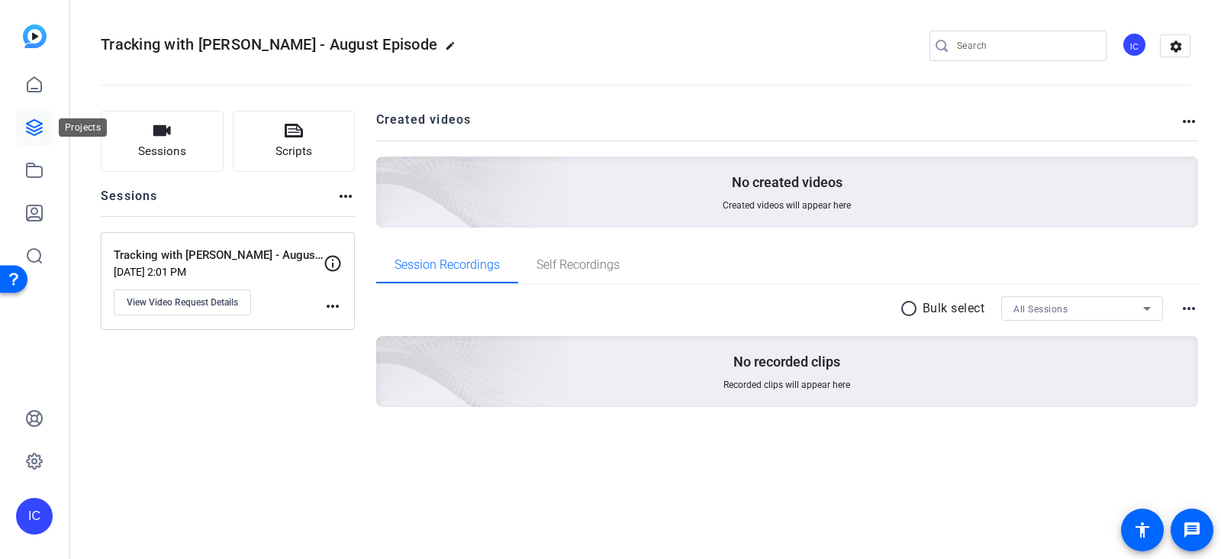 This screenshot has width=1221, height=559. Describe the element at coordinates (787, 182) in the screenshot. I see `p: No created videos` at that location.